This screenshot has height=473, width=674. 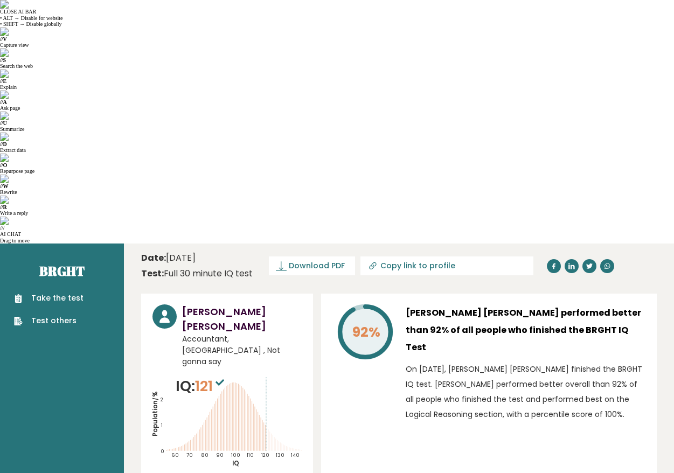 I want to click on p: IQ:, so click(x=201, y=386).